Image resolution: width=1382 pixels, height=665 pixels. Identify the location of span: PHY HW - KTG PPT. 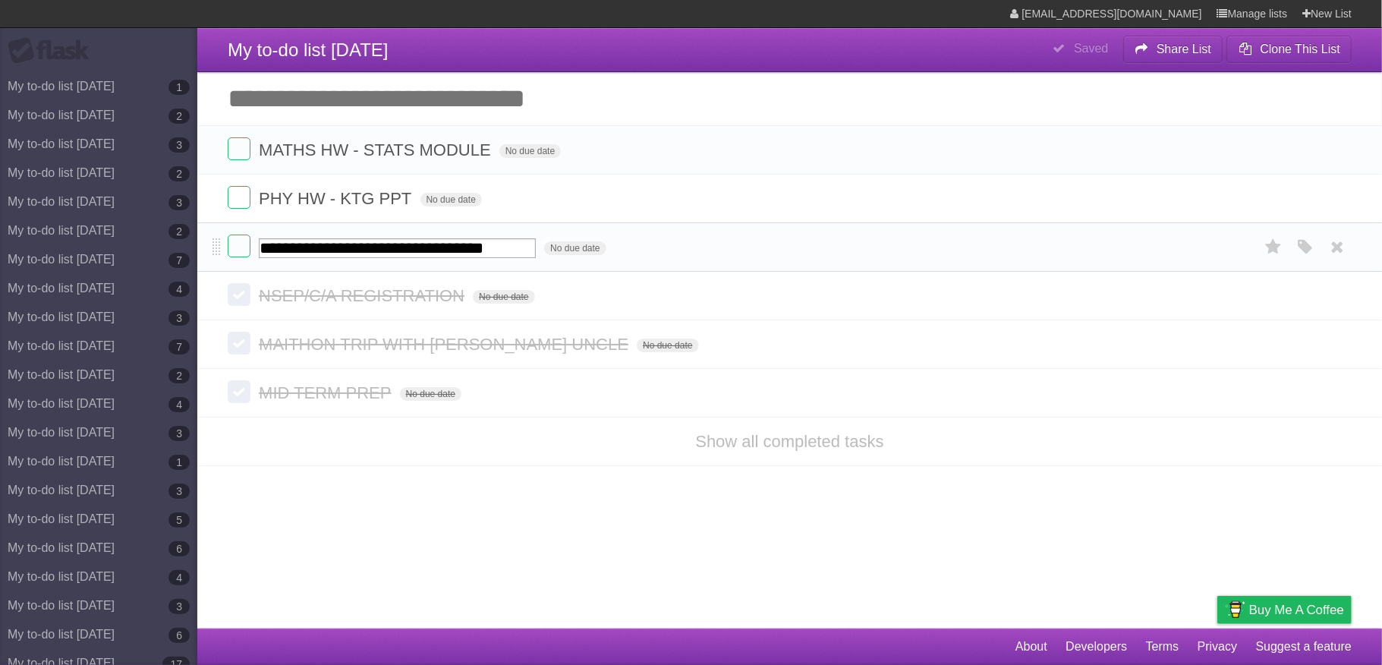
(337, 198).